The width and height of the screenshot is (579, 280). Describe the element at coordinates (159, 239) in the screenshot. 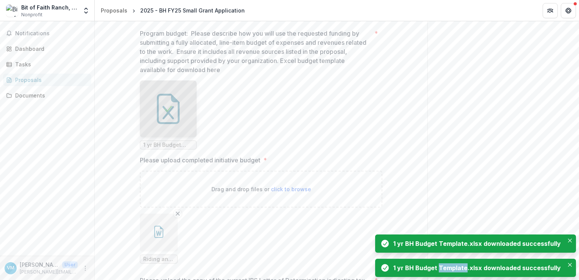

I see `div: Remove FileRiding and Recreation Budget_FINAL.docx` at that location.